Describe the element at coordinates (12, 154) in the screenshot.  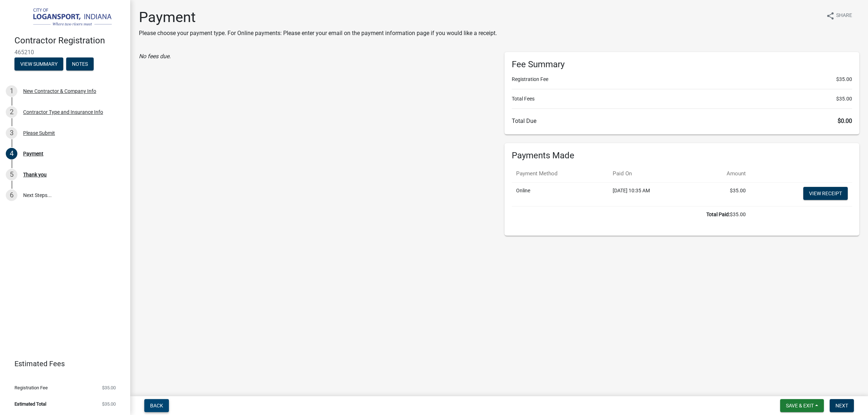
I see `div: 4` at that location.